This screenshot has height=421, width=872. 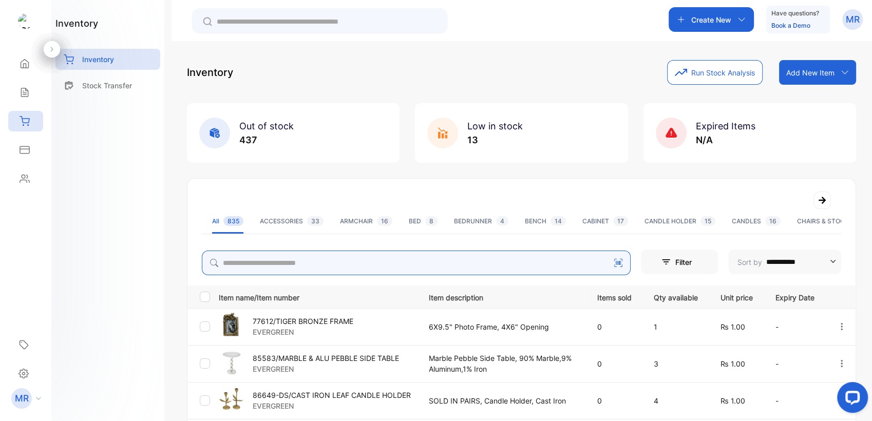 I want to click on span: Out of stock, so click(x=267, y=126).